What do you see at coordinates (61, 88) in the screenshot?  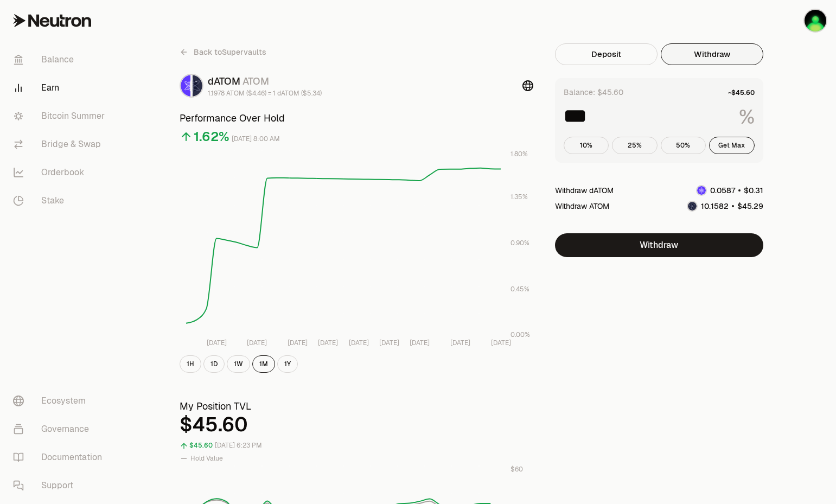 I see `a: Earn` at bounding box center [61, 88].